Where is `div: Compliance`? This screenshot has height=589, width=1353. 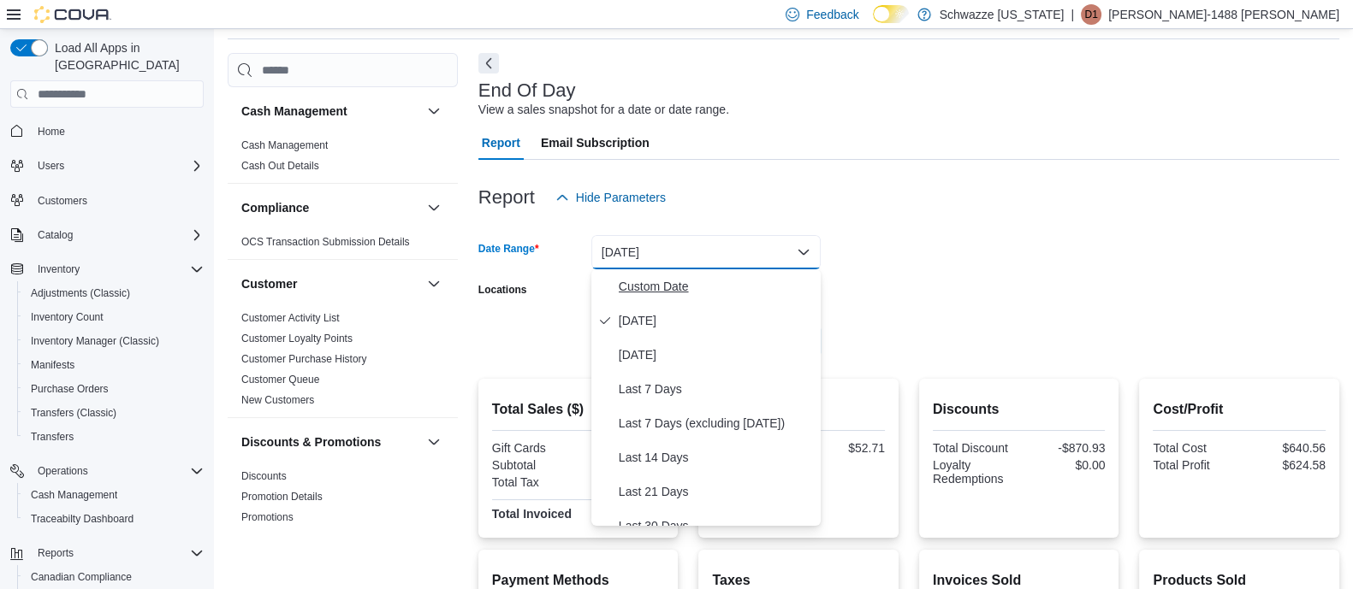 div: Compliance is located at coordinates (342, 246).